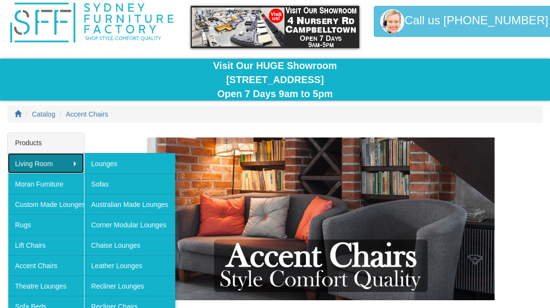 The image size is (550, 308). What do you see at coordinates (46, 163) in the screenshot?
I see `a: Living Room` at bounding box center [46, 163].